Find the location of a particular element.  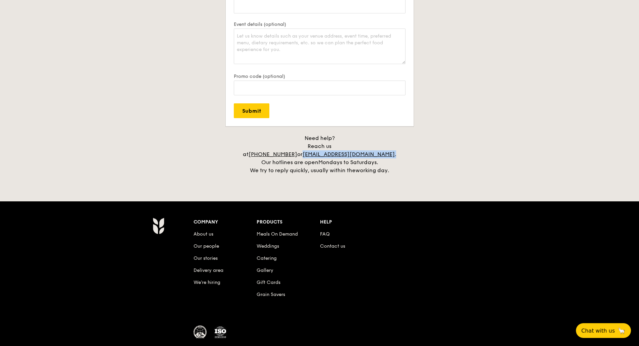

a: We’re hiring is located at coordinates (207, 282).